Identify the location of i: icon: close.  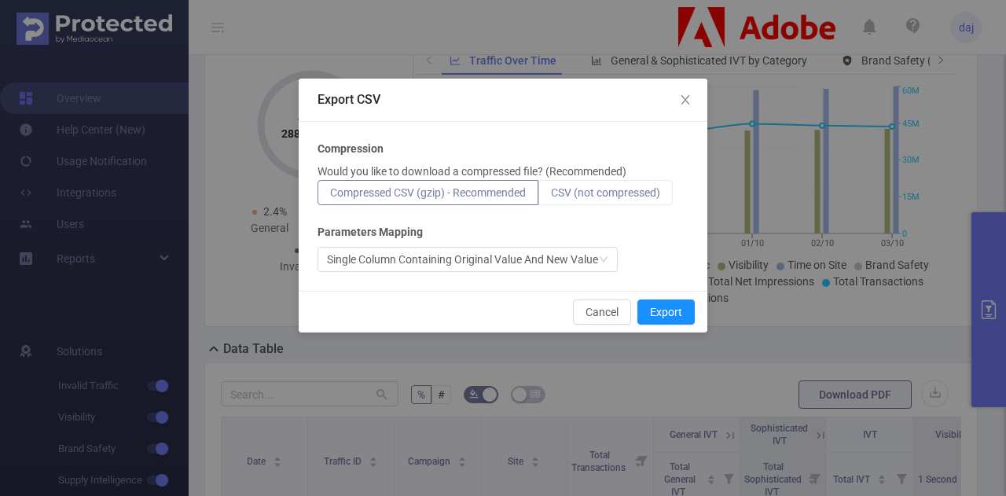
(685, 100).